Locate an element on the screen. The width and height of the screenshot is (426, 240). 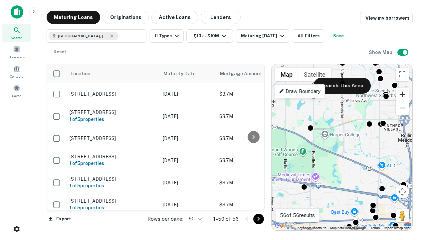
button: All Filters is located at coordinates (309, 36).